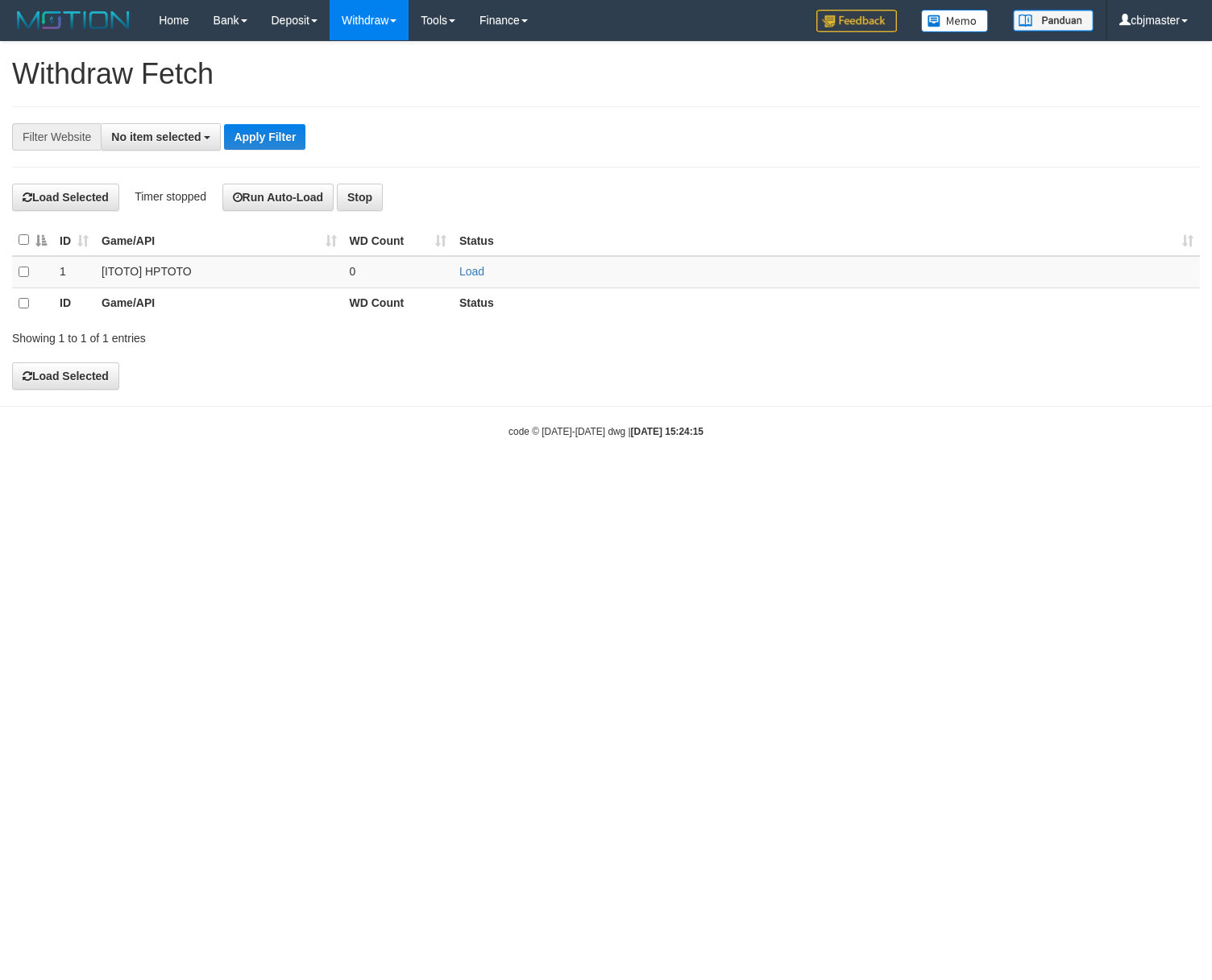 This screenshot has width=1212, height=980. Describe the element at coordinates (955, 21) in the screenshot. I see `img: Button%20Memo.svg` at that location.